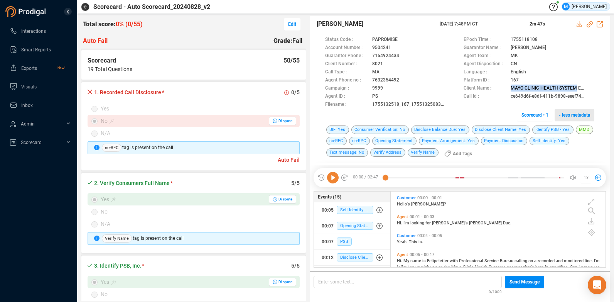 The image size is (614, 302). Describe the element at coordinates (441, 267) in the screenshot. I see `span: on` at that location.